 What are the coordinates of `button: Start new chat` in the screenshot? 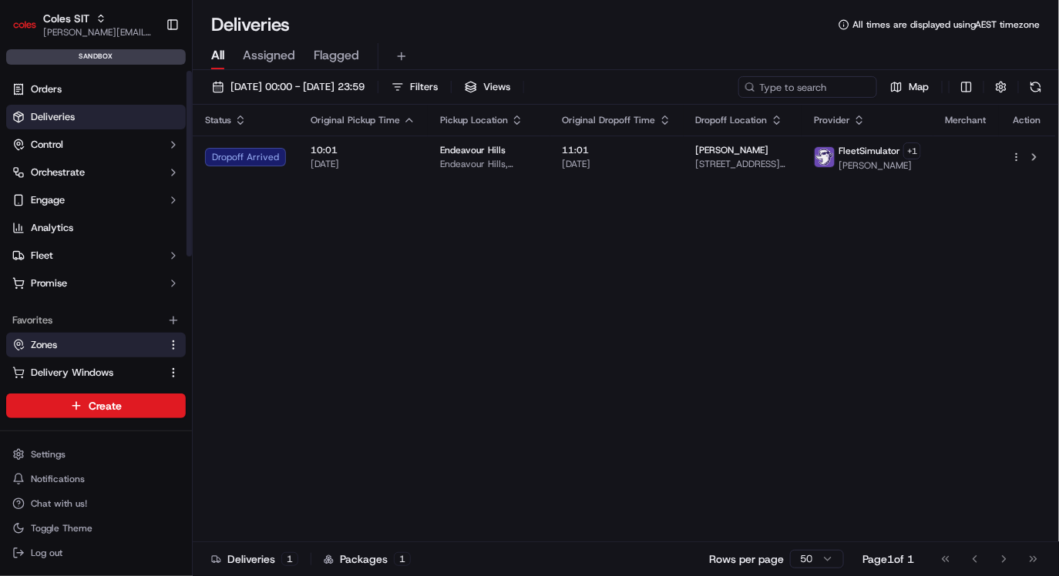 It's located at (271, 161).